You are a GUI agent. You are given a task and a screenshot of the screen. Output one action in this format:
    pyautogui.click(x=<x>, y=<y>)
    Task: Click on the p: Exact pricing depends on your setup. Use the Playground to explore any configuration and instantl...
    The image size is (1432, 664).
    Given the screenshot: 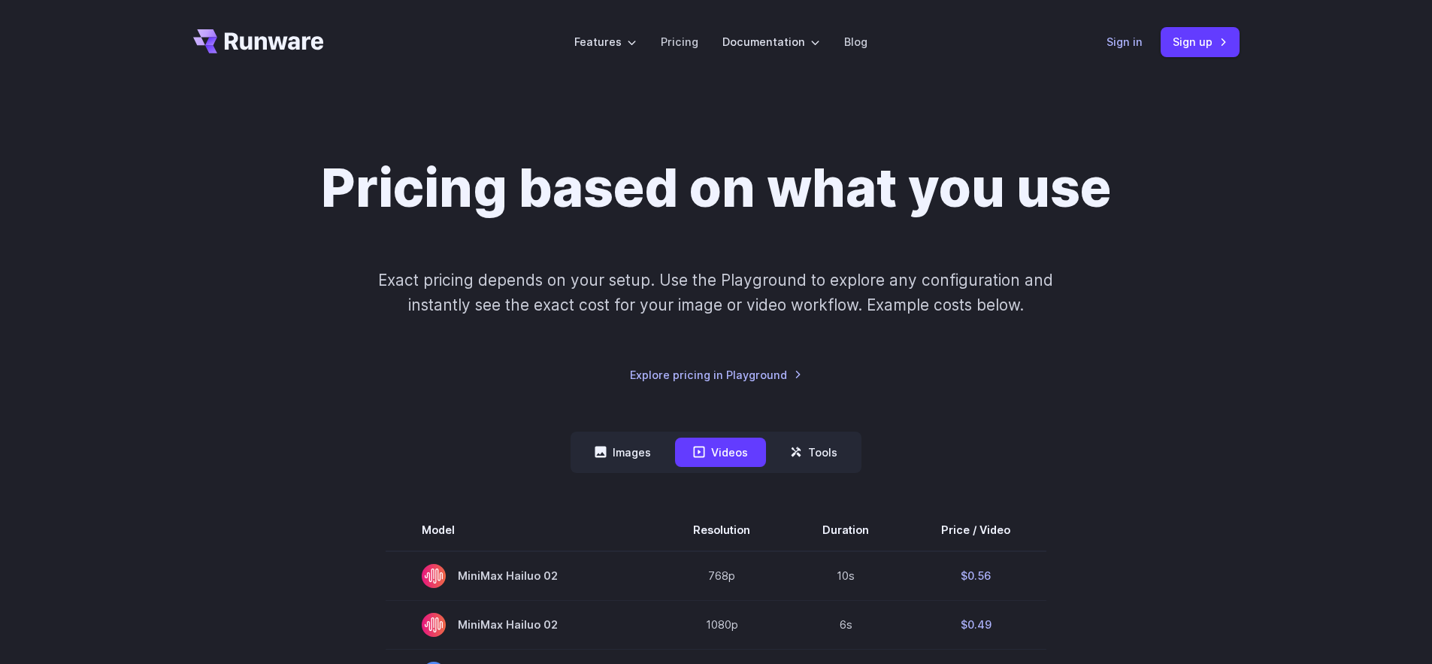 What is the action you would take?
    pyautogui.click(x=716, y=292)
    